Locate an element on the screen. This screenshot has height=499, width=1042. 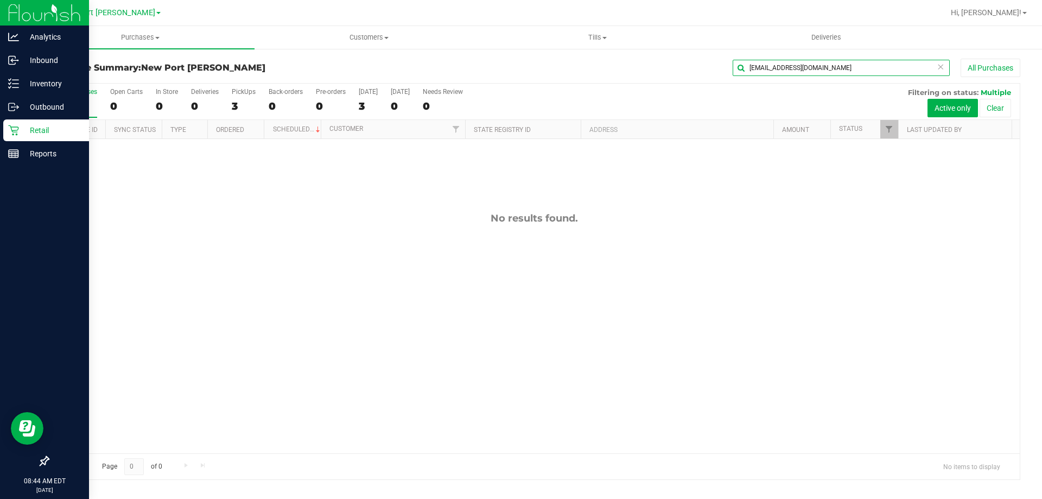
inline-svg: Inbound is located at coordinates (14, 60).